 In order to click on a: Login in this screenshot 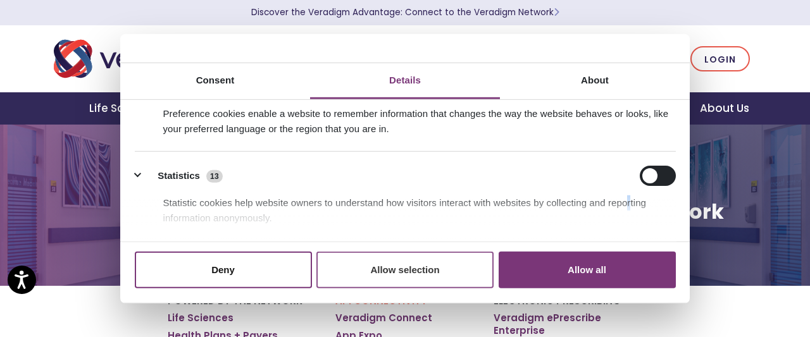, I will do `click(720, 59)`.